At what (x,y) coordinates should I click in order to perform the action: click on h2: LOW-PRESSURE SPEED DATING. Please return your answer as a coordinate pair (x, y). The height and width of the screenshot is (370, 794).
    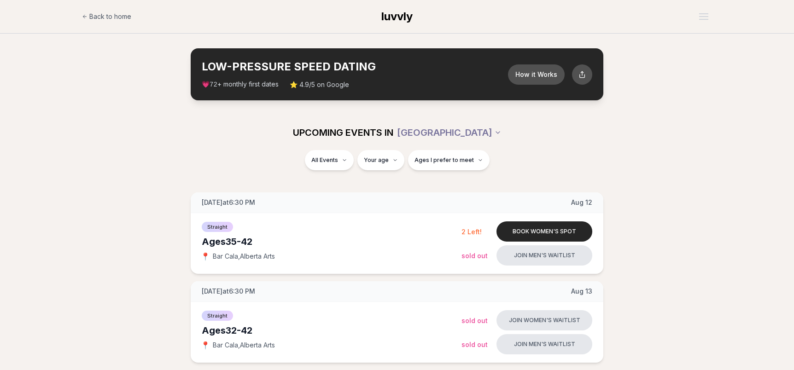
    Looking at the image, I should click on (355, 67).